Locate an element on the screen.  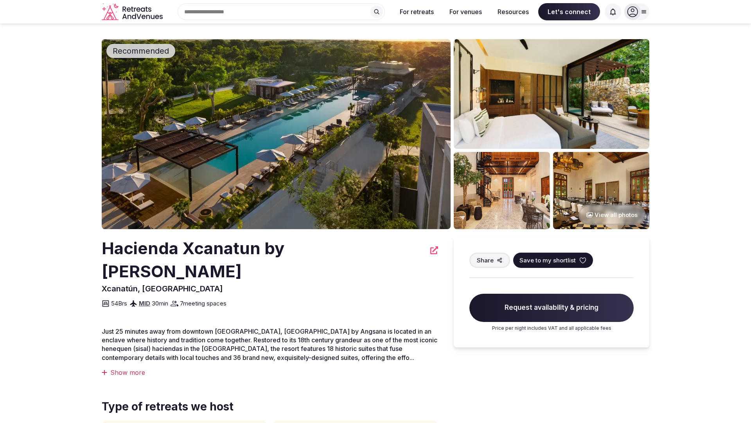
a: Visit the homepage is located at coordinates (133, 12).